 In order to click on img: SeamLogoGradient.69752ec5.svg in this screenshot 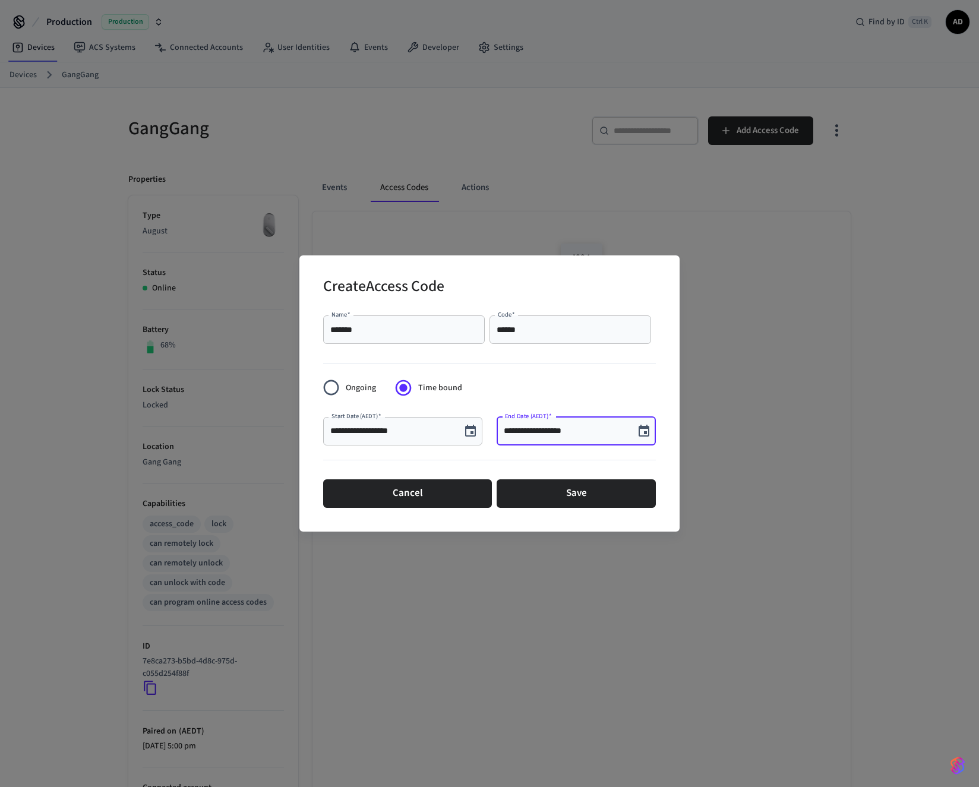, I will do `click(958, 766)`.